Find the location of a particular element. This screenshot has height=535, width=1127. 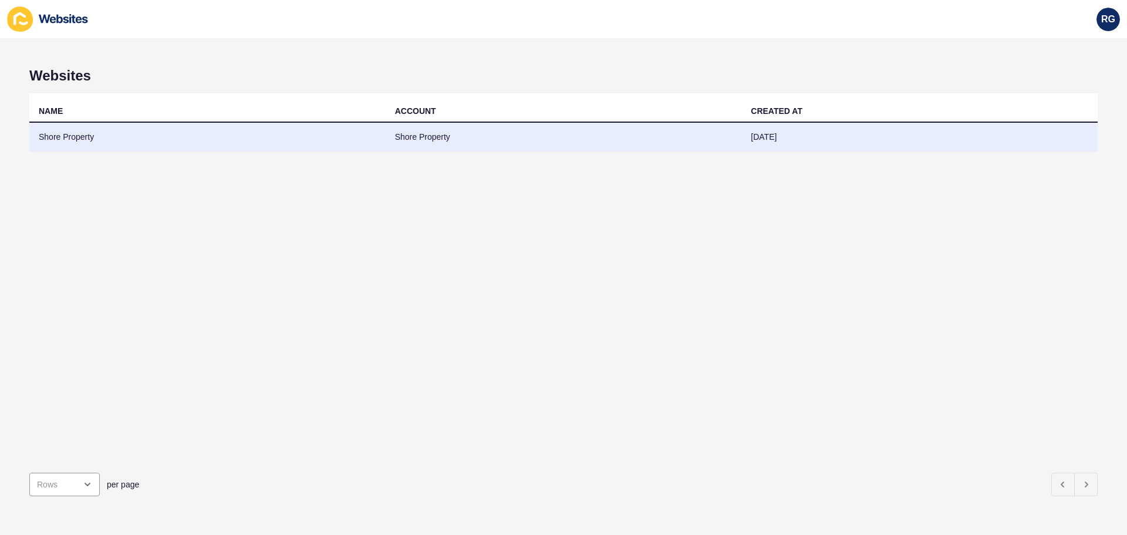

div: CREATED AT is located at coordinates (776, 111).